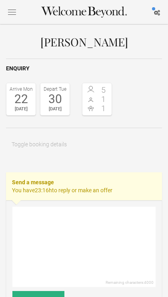  Describe the element at coordinates (43, 190) in the screenshot. I see `flynt-countdown: 23:16h` at that location.